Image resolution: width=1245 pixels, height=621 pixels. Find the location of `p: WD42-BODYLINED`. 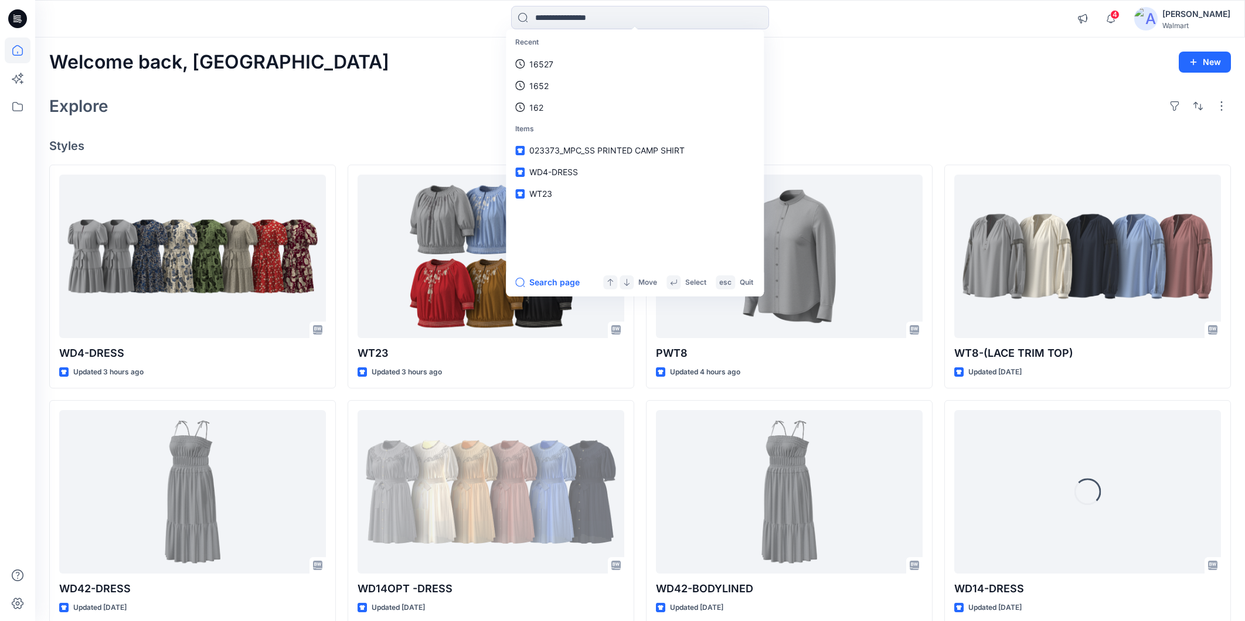

p: WD42-BODYLINED is located at coordinates (789, 589).